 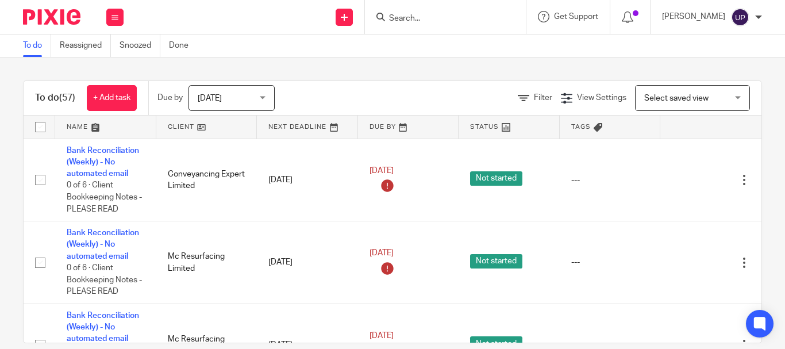 What do you see at coordinates (52, 17) in the screenshot?
I see `img: Pixie` at bounding box center [52, 17].